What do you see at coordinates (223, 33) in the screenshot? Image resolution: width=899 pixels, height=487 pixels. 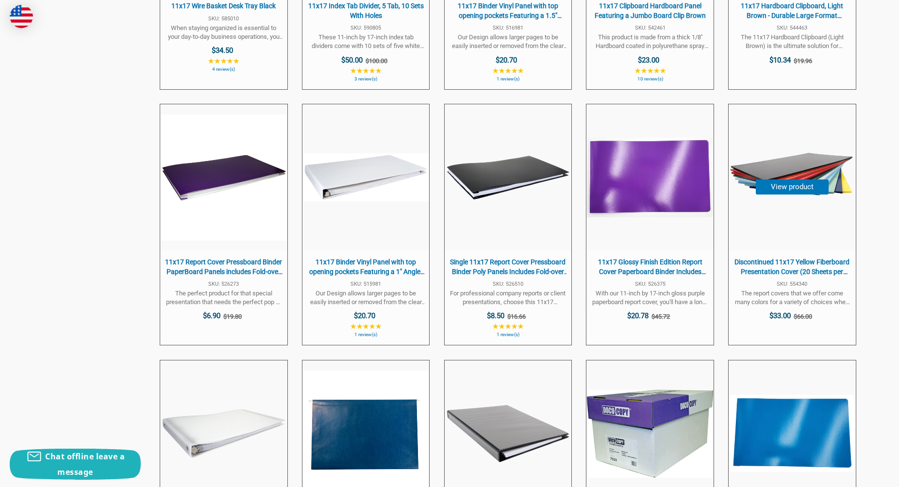 I see `span: When staying organized is essential to your day-to-day business operations, you need a smarter, m...` at bounding box center [223, 33].